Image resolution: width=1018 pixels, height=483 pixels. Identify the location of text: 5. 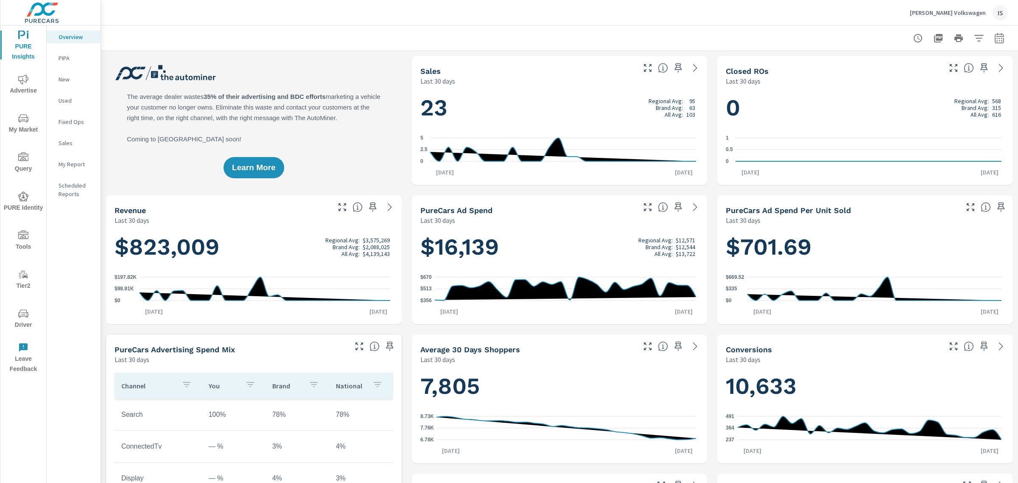
(422, 138).